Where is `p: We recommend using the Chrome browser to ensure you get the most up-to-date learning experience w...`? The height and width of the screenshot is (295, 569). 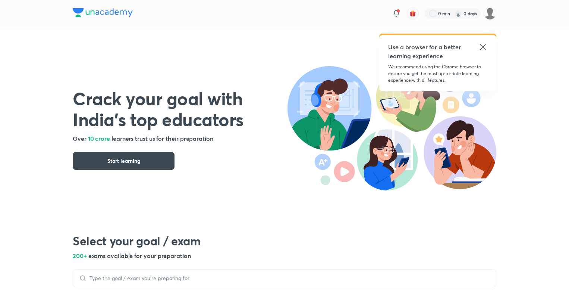
p: We recommend using the Chrome browser to ensure you get the most up-to-date learning experience w... is located at coordinates (438, 73).